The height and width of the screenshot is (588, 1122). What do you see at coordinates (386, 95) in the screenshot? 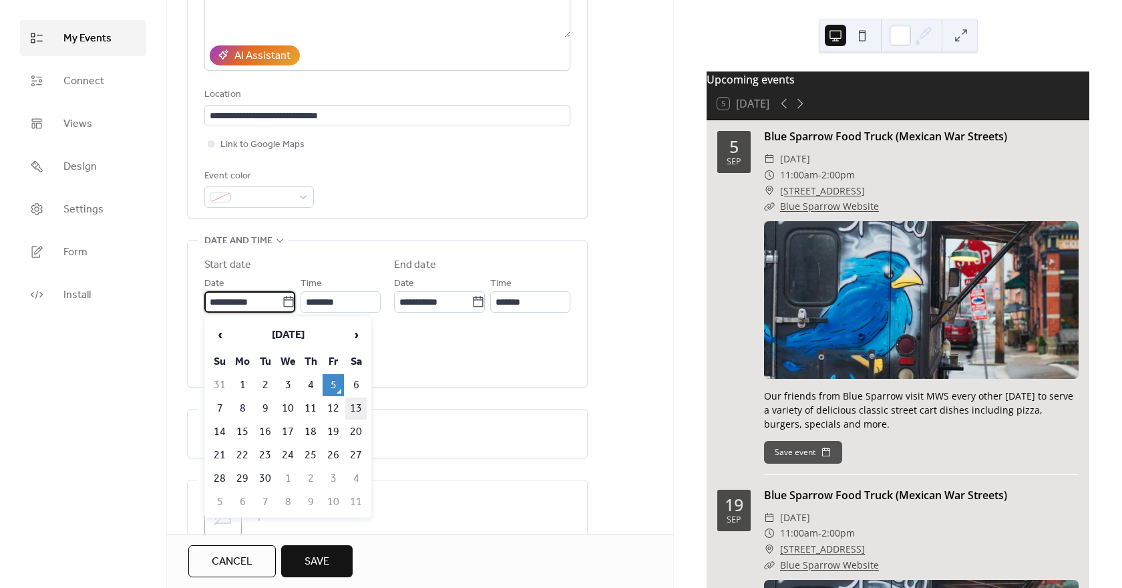
I see `div: Location` at bounding box center [386, 95].